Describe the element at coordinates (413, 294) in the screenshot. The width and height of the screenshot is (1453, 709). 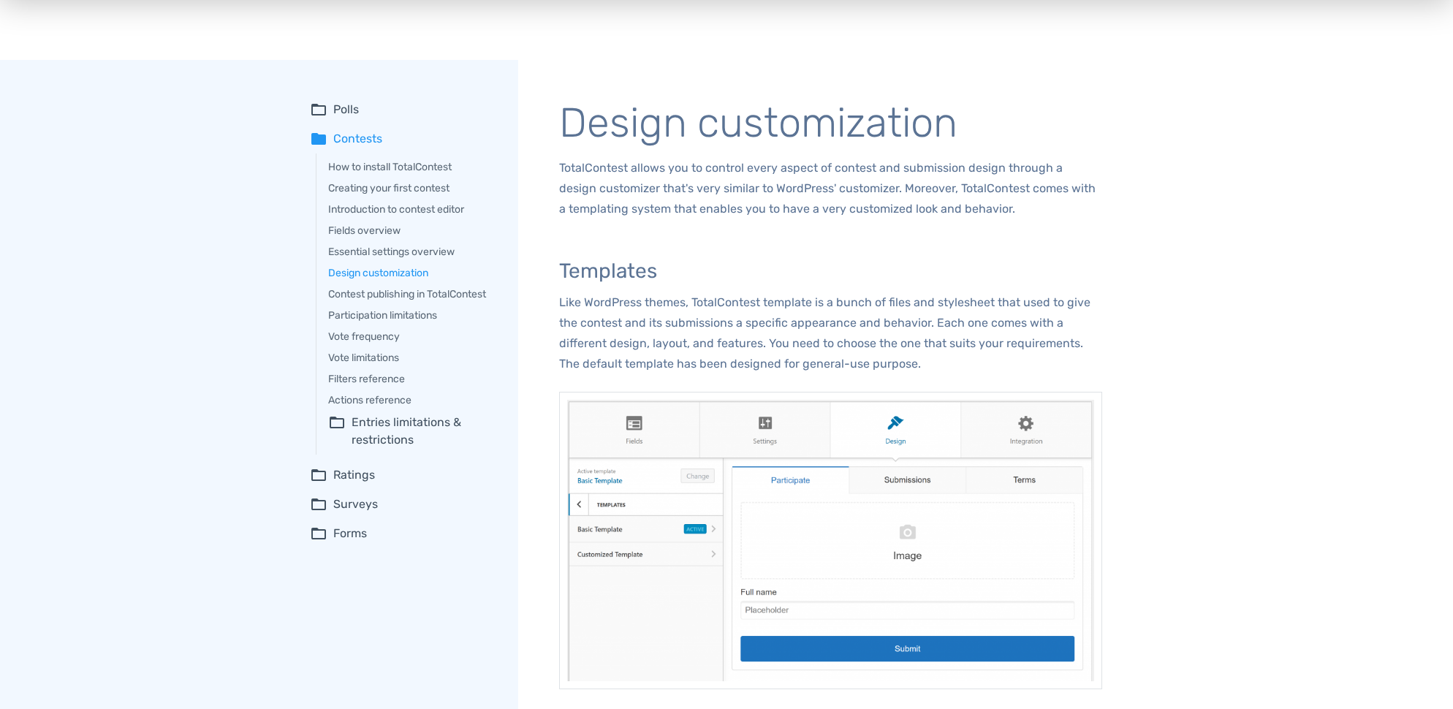
I see `a: Contest publishing in TotalContest` at that location.